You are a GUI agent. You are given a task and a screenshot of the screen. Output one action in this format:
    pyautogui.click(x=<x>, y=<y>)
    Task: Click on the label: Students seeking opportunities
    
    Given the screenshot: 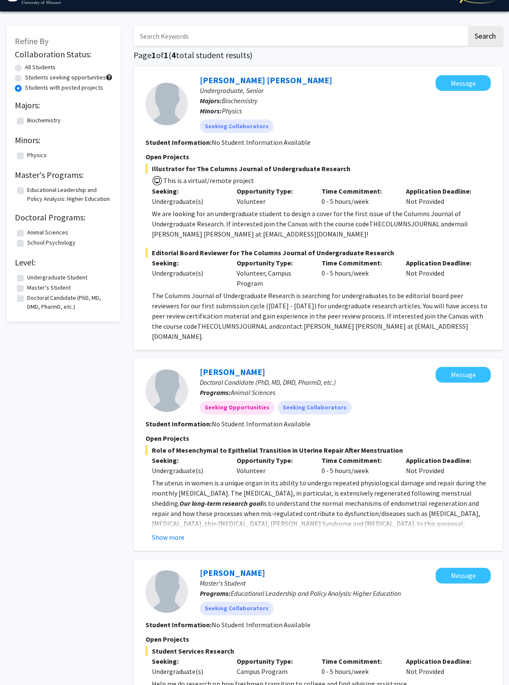 What is the action you would take?
    pyautogui.click(x=65, y=77)
    